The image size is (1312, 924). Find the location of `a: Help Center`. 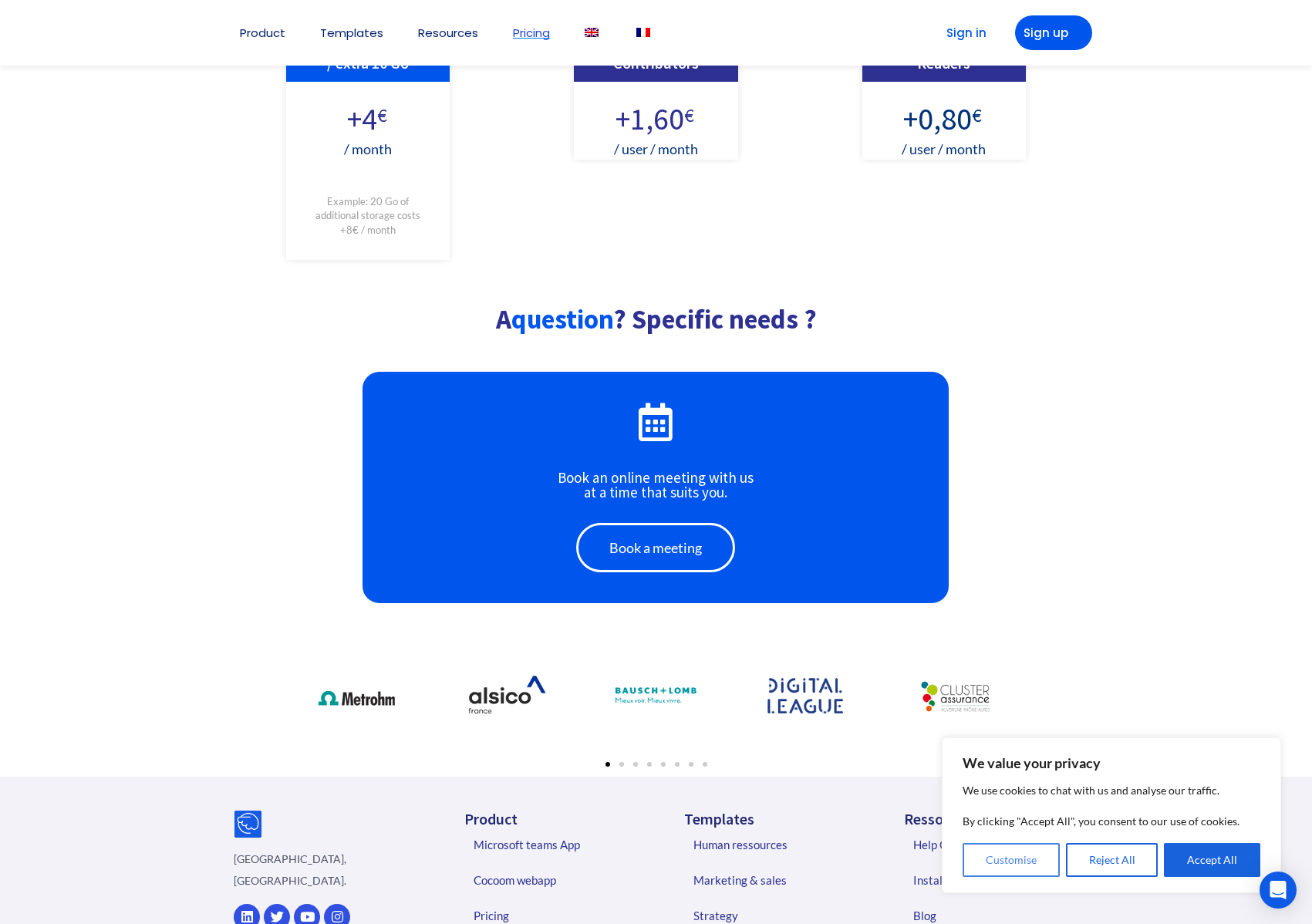

a: Help Center is located at coordinates (997, 845).